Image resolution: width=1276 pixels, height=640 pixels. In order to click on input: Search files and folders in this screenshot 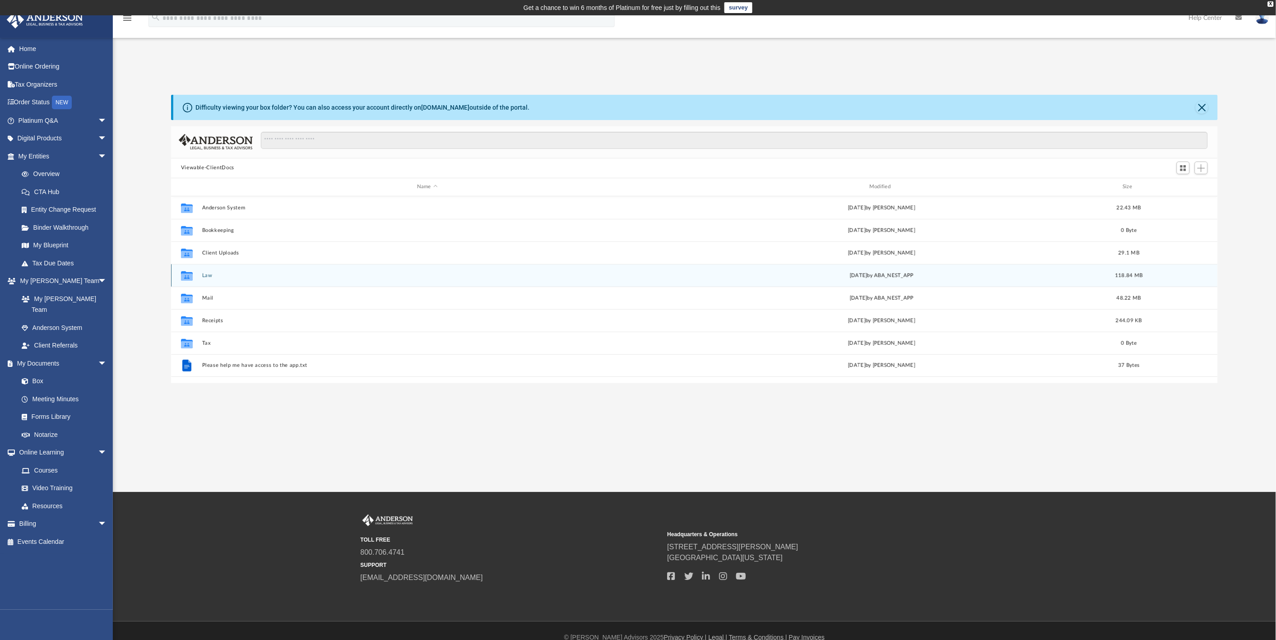, I will do `click(735, 140)`.